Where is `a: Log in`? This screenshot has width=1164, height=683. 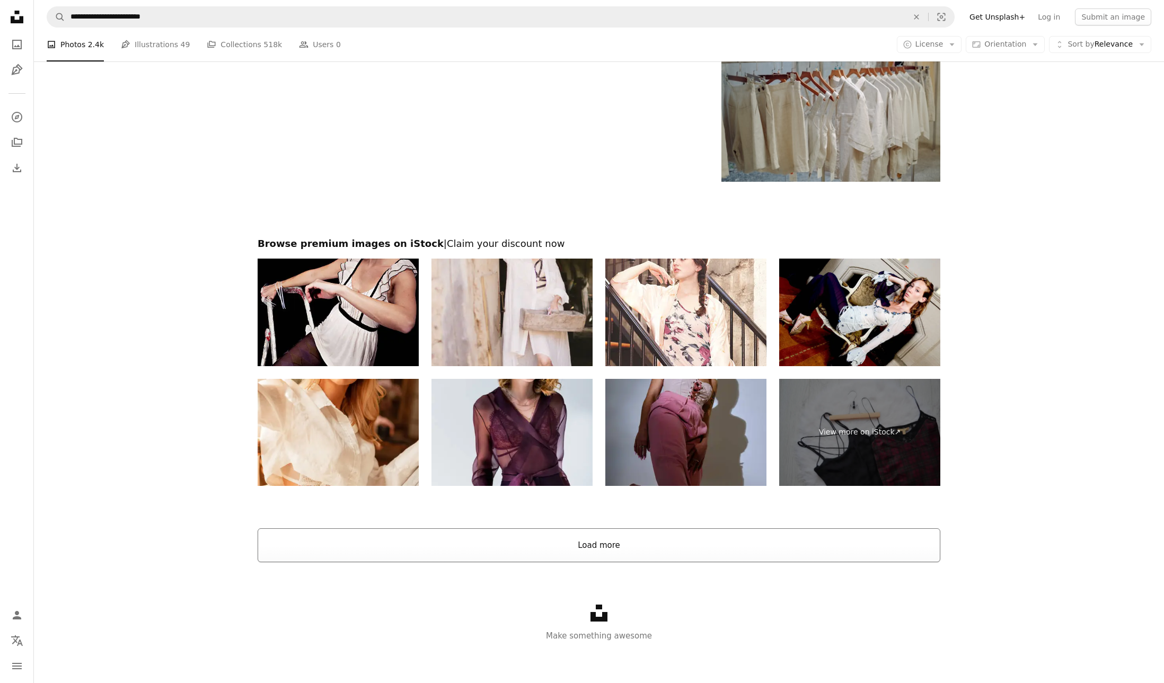
a: Log in is located at coordinates (1049, 17).